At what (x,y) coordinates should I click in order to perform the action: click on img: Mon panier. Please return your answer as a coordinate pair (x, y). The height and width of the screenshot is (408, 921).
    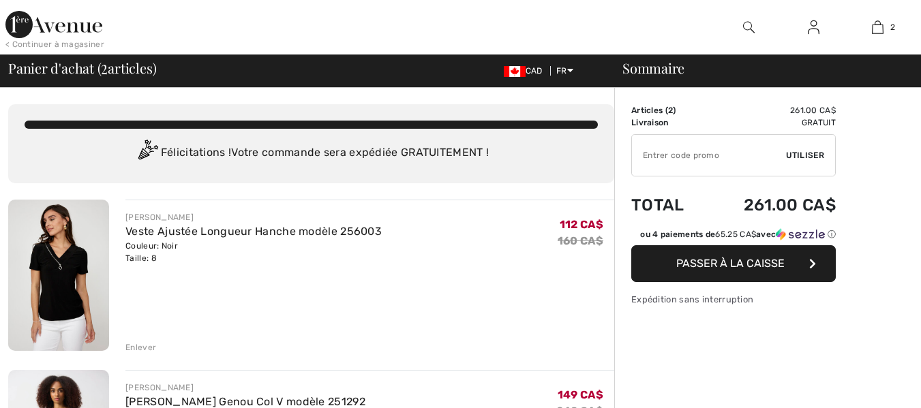
    Looking at the image, I should click on (877, 27).